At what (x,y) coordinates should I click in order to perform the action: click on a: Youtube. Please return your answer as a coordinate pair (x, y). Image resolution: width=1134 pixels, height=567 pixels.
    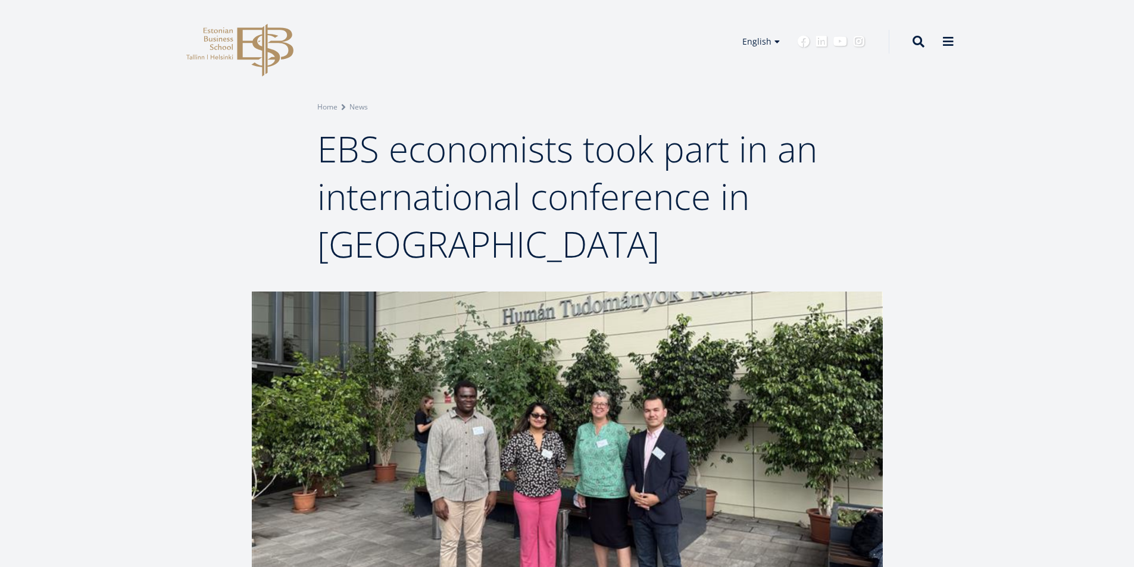
    Looking at the image, I should click on (840, 42).